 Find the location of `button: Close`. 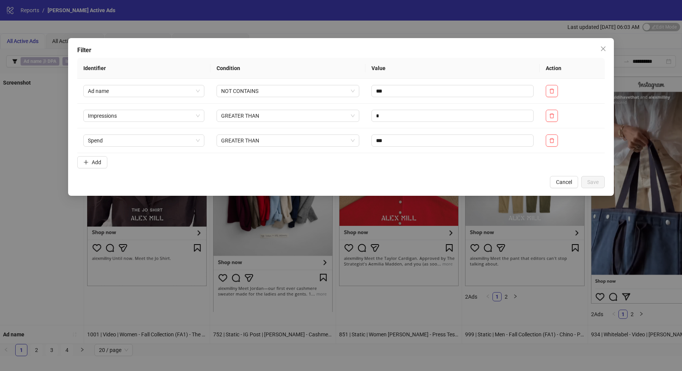

button: Close is located at coordinates (603, 49).